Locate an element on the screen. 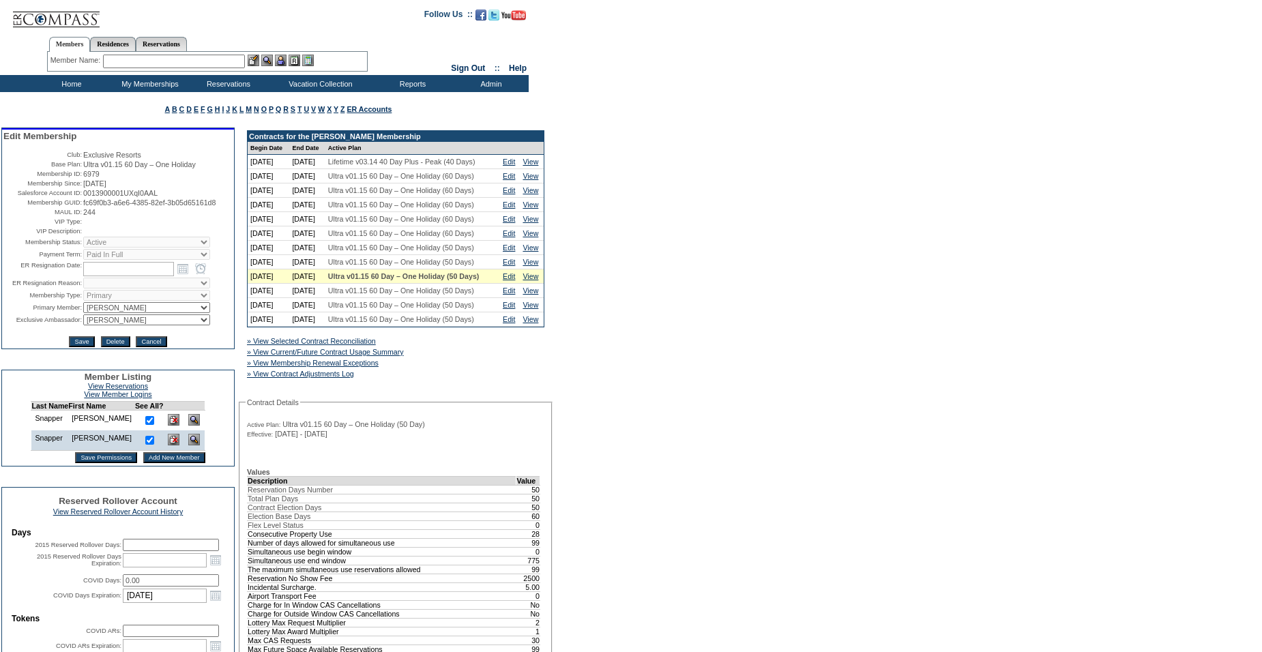  td: Value is located at coordinates (528, 480).